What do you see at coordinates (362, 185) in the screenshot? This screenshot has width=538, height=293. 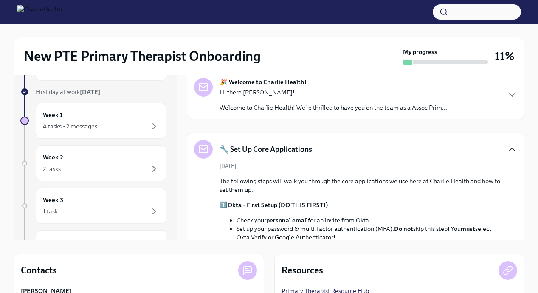 I see `p: The following steps will walk you through the core applications we use here at Charlie Health and...` at bounding box center [362, 185].